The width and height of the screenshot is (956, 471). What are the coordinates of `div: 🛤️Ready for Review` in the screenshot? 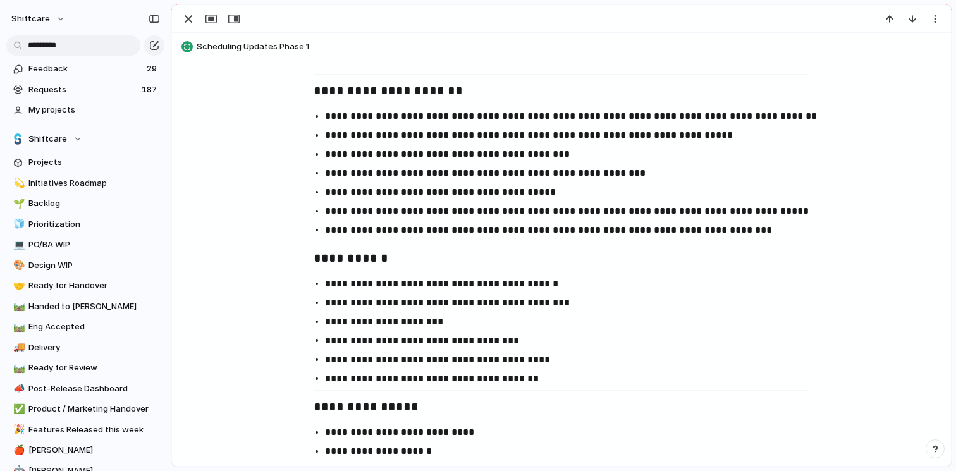 It's located at (85, 368).